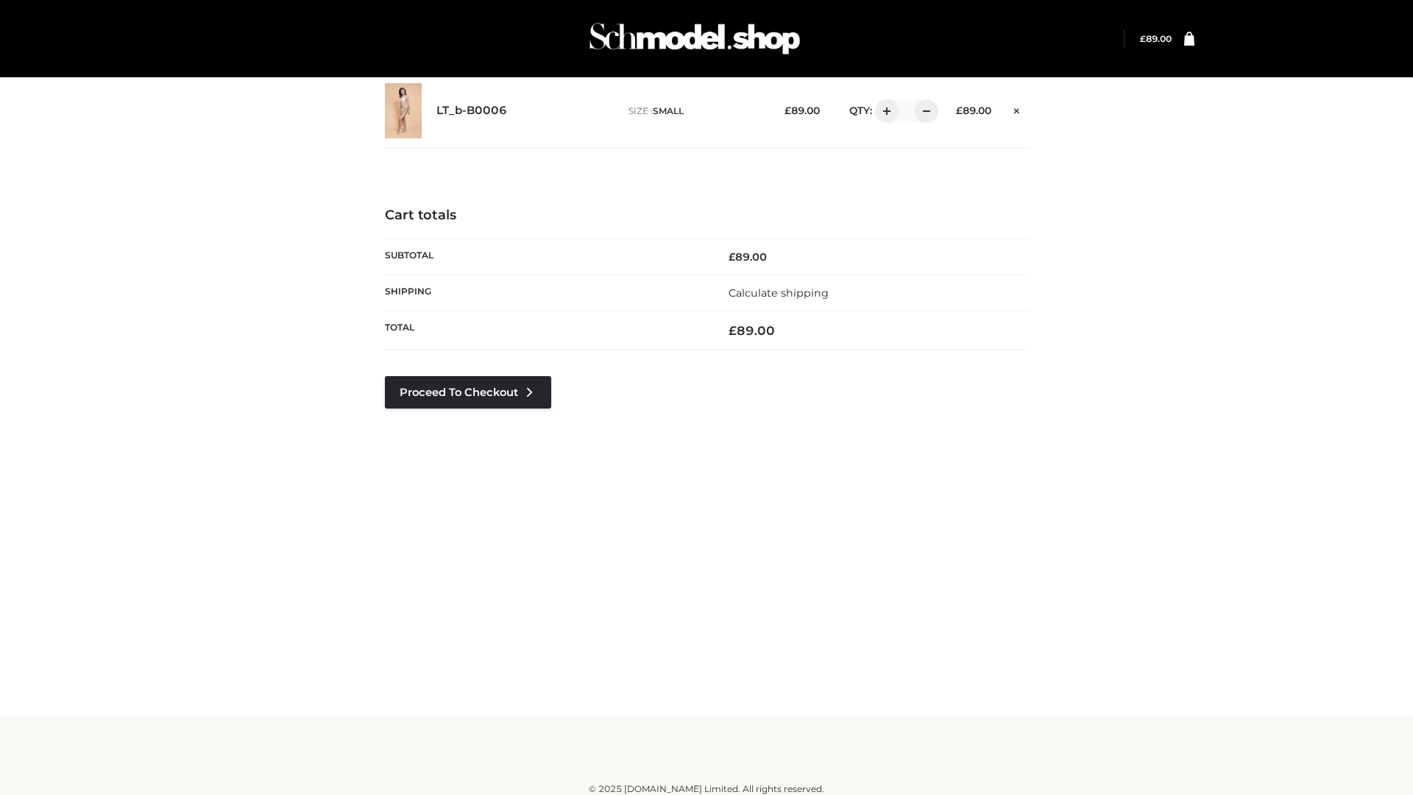  Describe the element at coordinates (1017, 109) in the screenshot. I see `a: Remove this item` at that location.